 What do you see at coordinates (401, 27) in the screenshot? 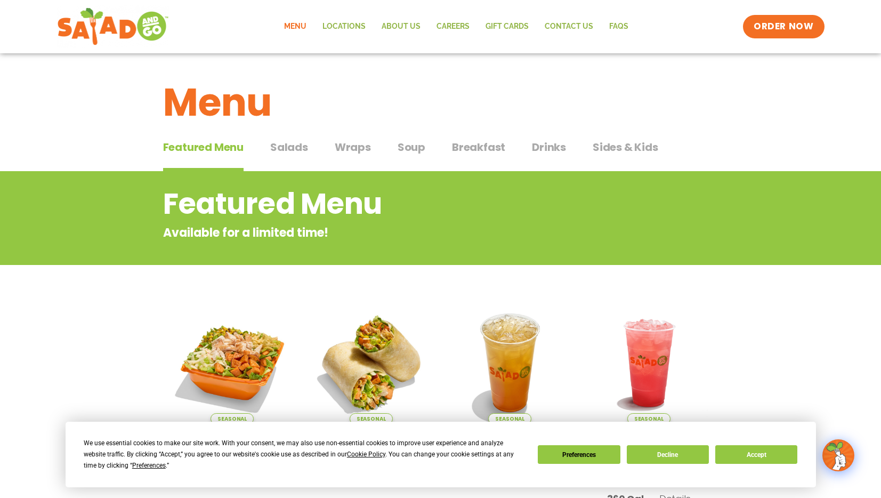
I see `a: About Us` at bounding box center [401, 27].